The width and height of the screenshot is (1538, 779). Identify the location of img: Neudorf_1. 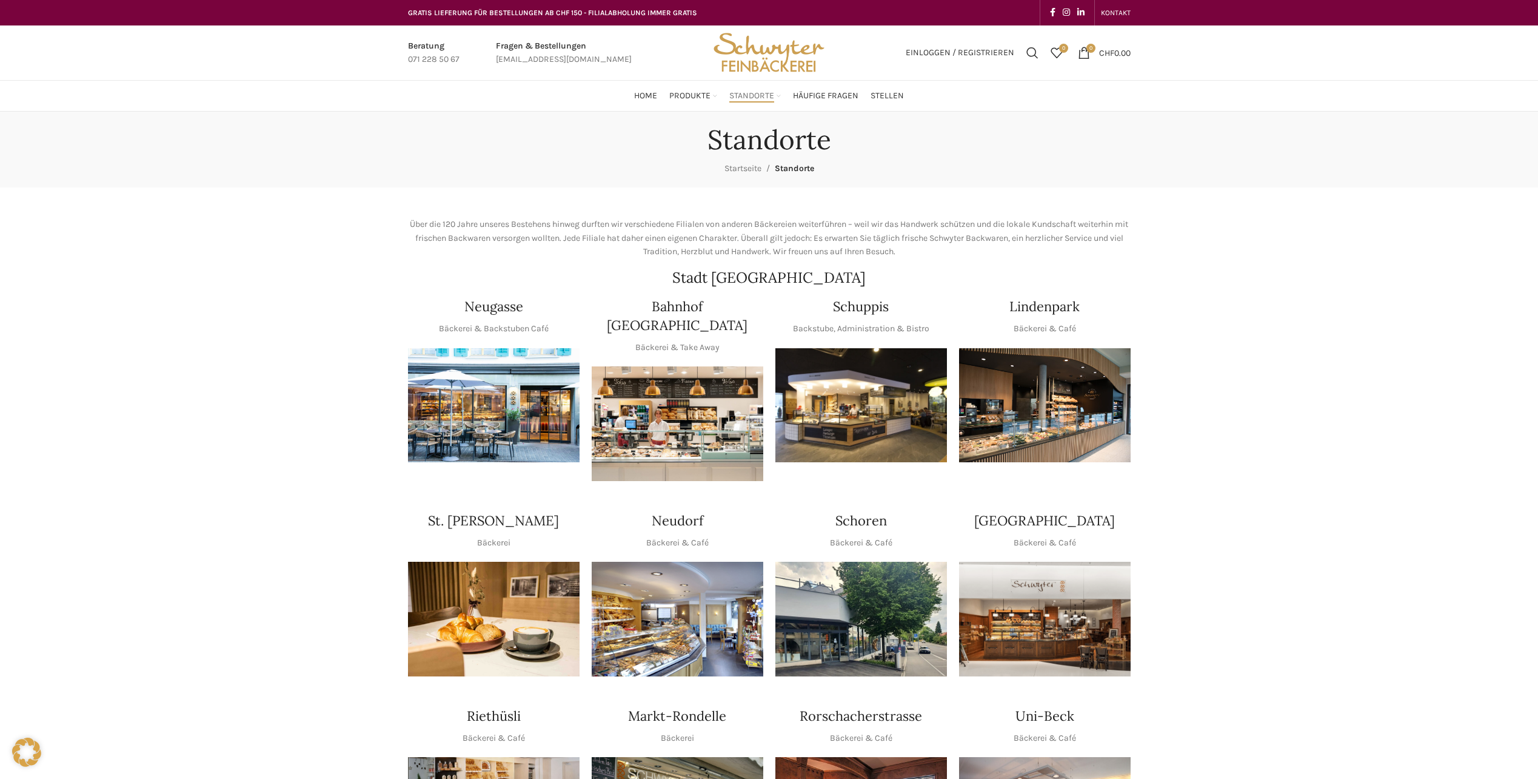
(677, 619).